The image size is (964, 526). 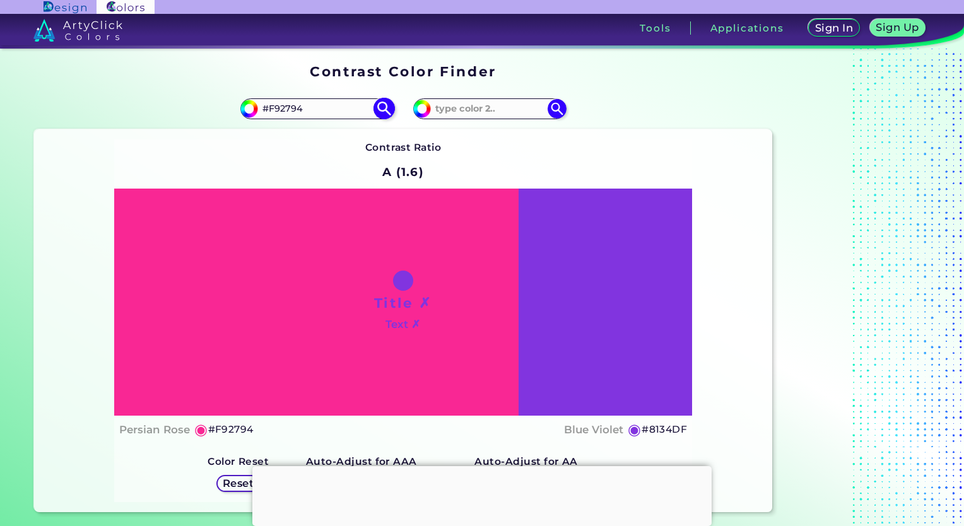 I want to click on h5: #F92794, so click(x=231, y=430).